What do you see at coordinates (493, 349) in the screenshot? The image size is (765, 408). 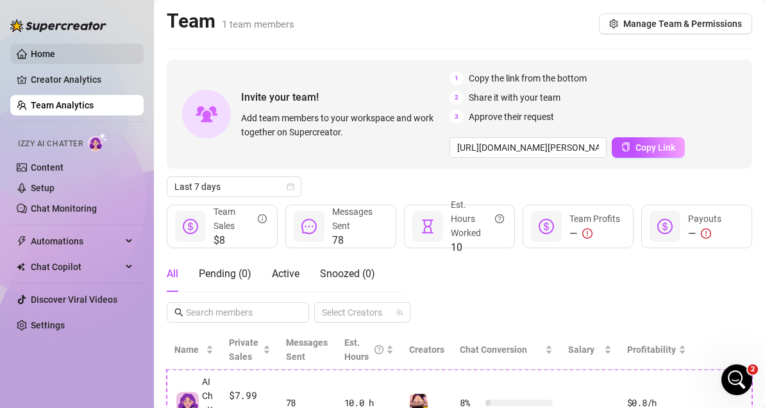 I see `span: Chat Conversion` at bounding box center [493, 349].